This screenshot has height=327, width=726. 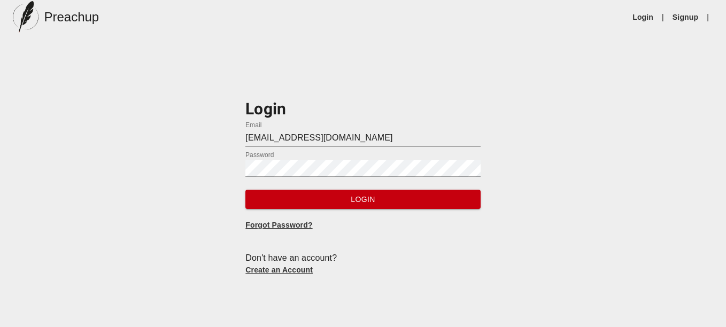 I want to click on h5: Preachup, so click(x=71, y=17).